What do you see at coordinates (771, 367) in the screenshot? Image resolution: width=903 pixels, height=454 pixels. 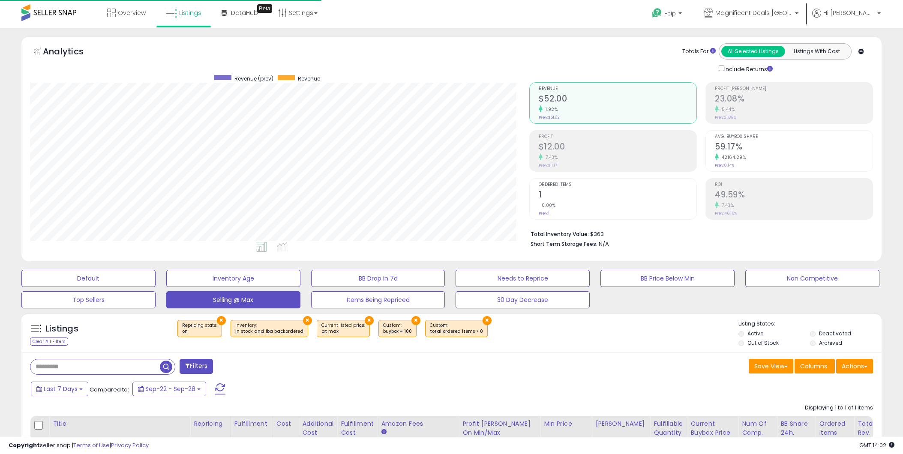 I see `button: Save View` at bounding box center [771, 367].